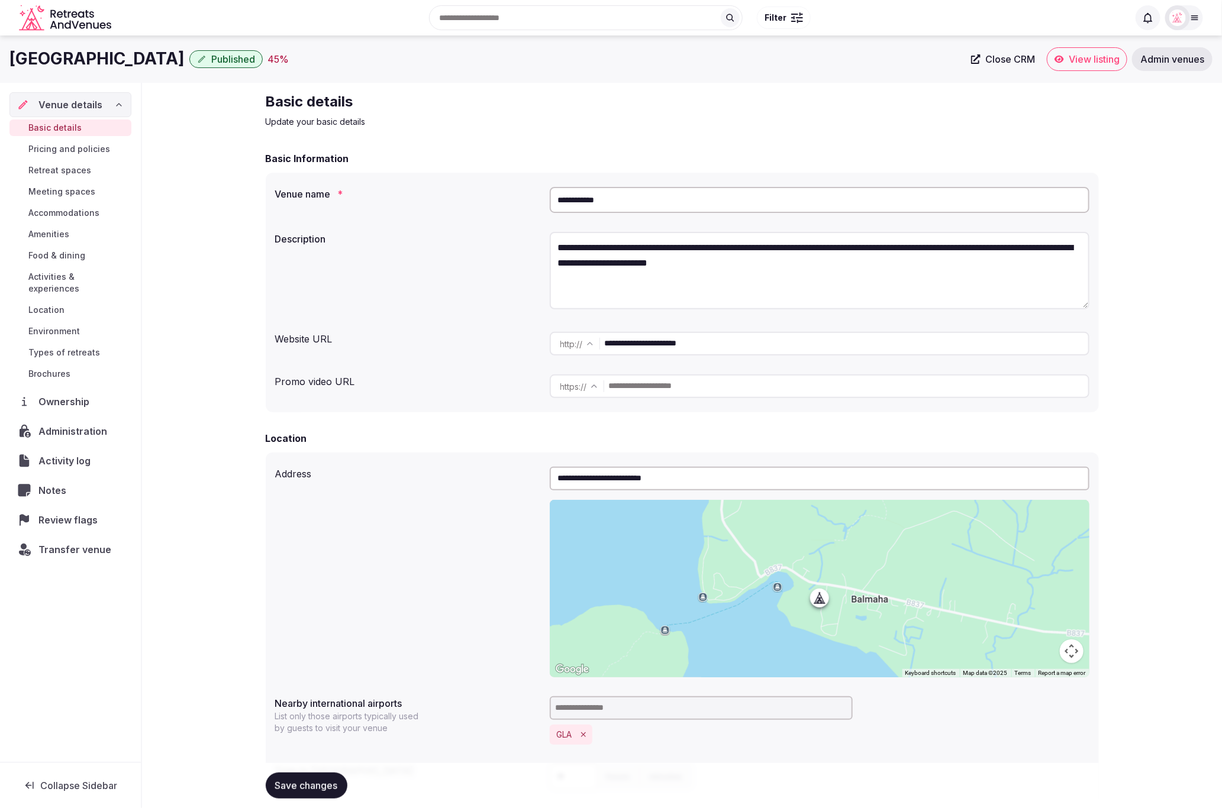 Image resolution: width=1222 pixels, height=808 pixels. I want to click on span: Activity log, so click(67, 461).